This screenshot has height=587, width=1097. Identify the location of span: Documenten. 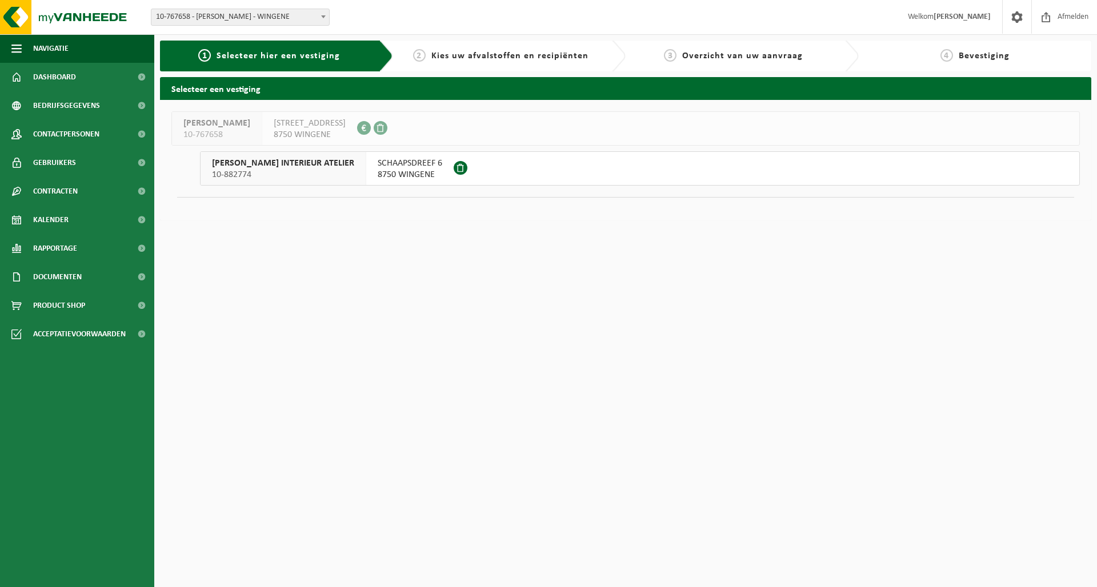
(57, 277).